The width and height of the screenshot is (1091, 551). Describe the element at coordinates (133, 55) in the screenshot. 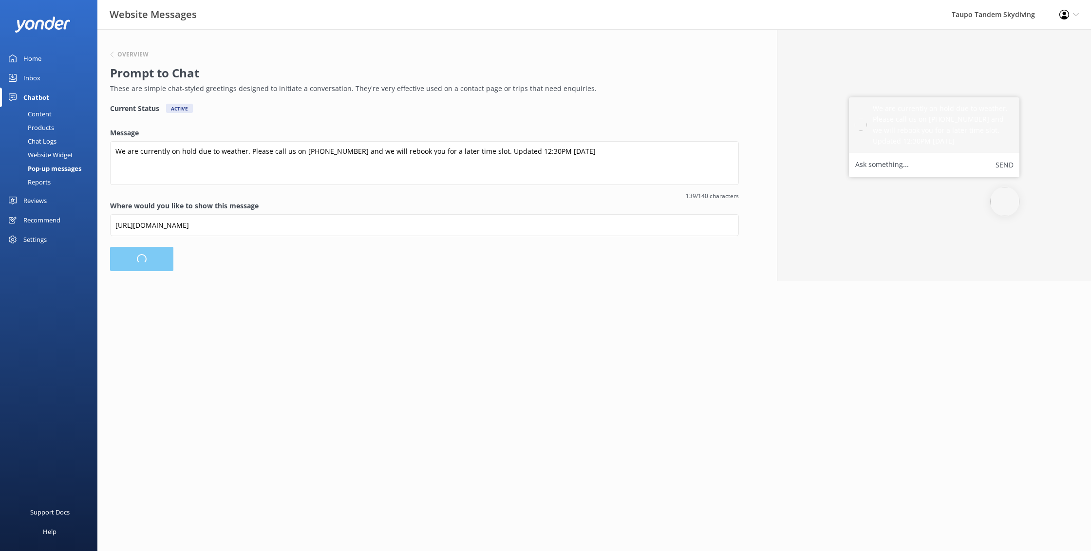

I see `h6: Overview` at that location.